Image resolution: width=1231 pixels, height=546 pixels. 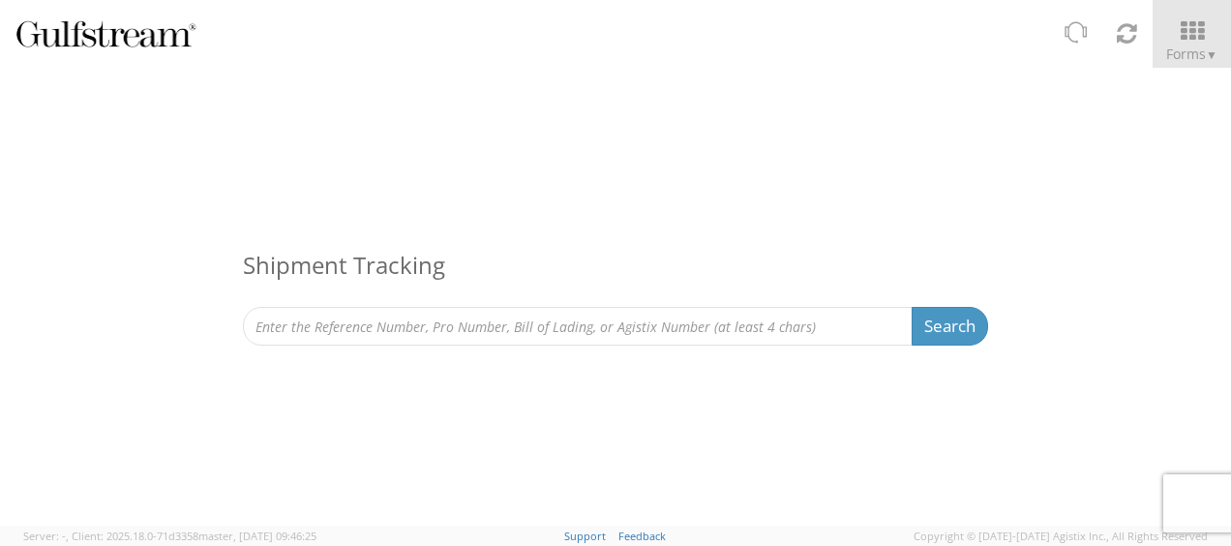 I want to click on h3: Shipment Tracking, so click(x=615, y=265).